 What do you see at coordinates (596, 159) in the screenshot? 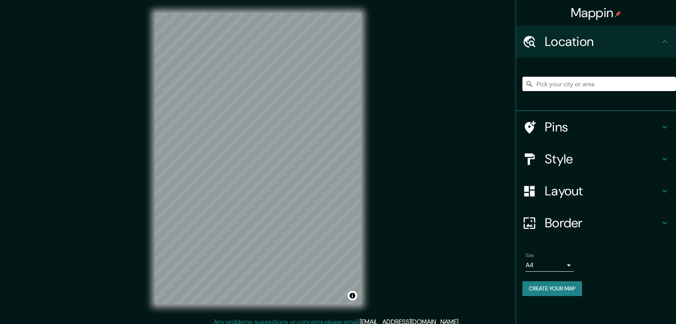
I see `div: Style` at bounding box center [596, 159].